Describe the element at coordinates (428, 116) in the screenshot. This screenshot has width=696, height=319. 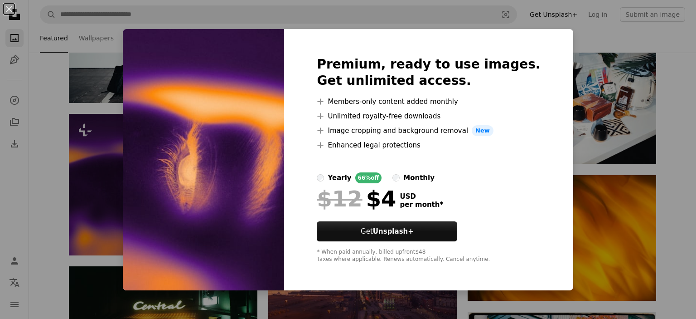
I see `li: Unlimited royalty-free downloads` at that location.